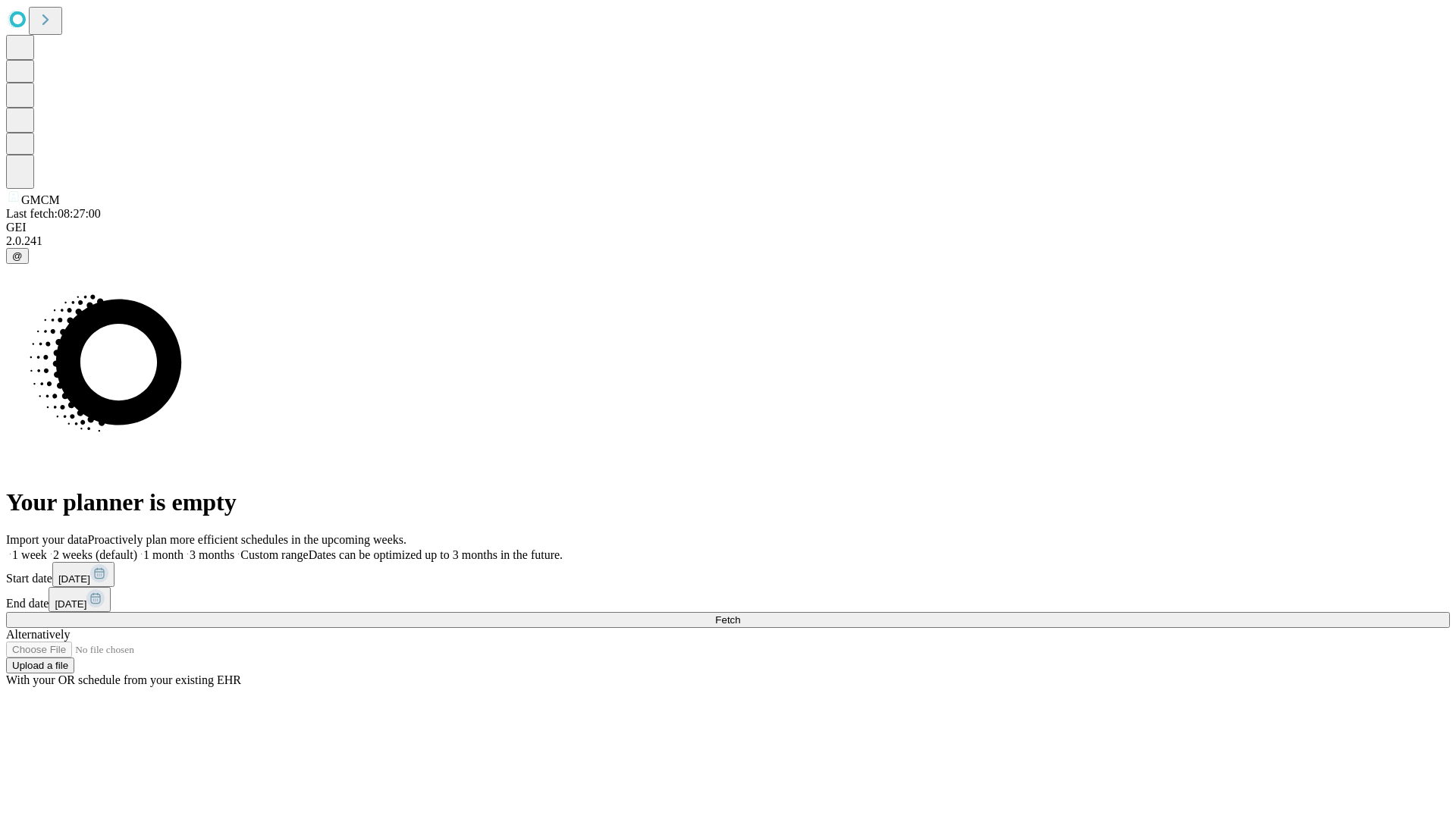 The image size is (1456, 819). Describe the element at coordinates (728, 241) in the screenshot. I see `div: 2.0.241` at that location.